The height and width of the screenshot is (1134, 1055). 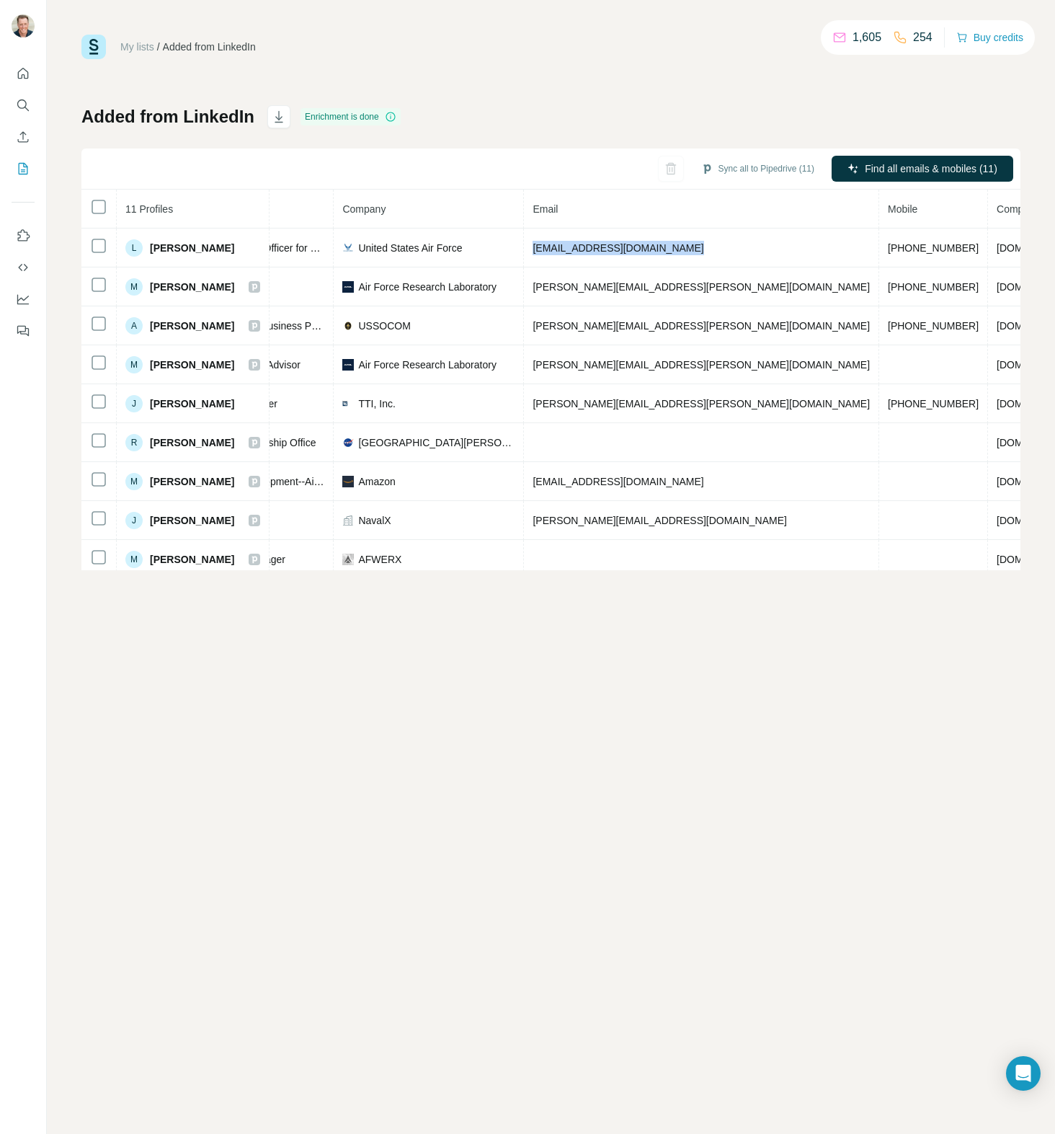 I want to click on button: Enrich CSV, so click(x=23, y=137).